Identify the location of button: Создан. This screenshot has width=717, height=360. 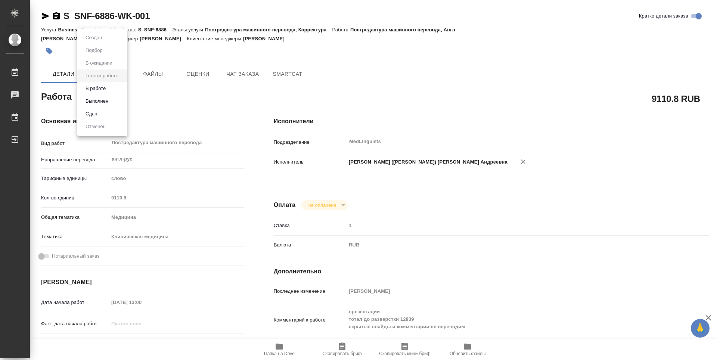
(94, 38).